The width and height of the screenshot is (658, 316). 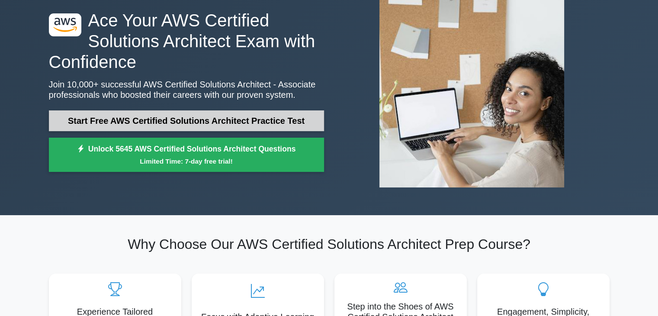 What do you see at coordinates (186, 155) in the screenshot?
I see `a: Unlock 5645 AWS Certified Solutions Architect QuestionsLimited Time: 7-day free trial!` at bounding box center [186, 155].